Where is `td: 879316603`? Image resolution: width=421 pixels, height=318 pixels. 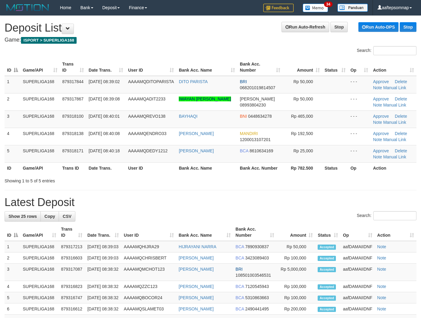 td: 879316603 is located at coordinates (72, 258).